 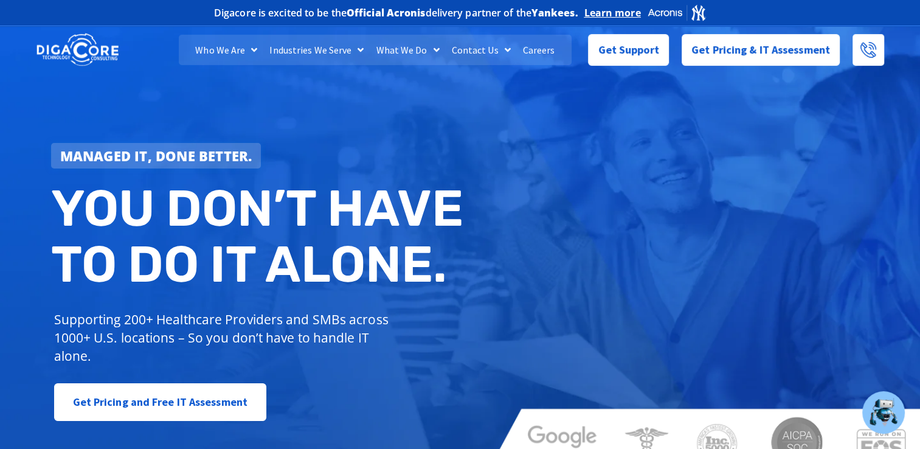 I want to click on a: Get Pricing and Free IT Assessment, so click(x=160, y=402).